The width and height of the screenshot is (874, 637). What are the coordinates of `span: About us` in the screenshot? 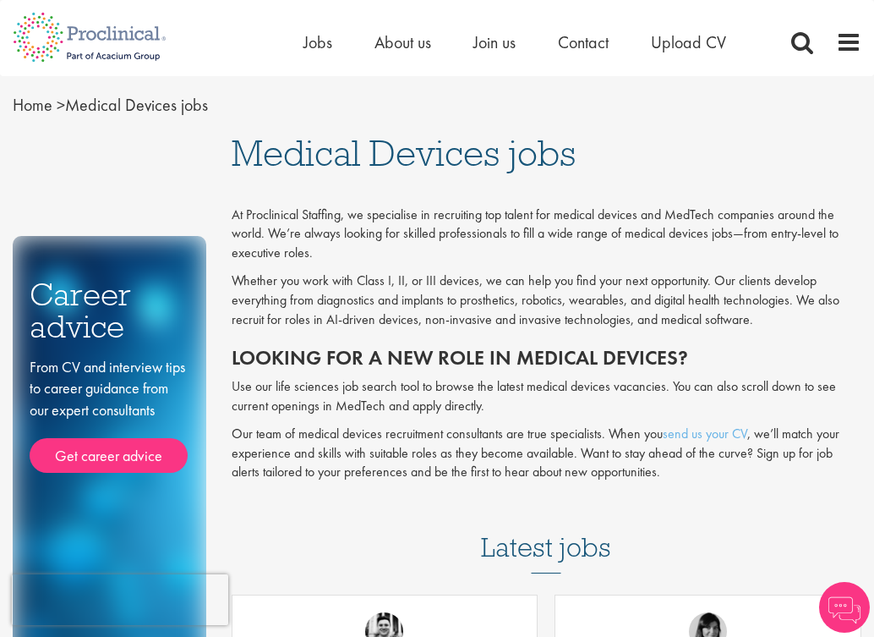 It's located at (402, 42).